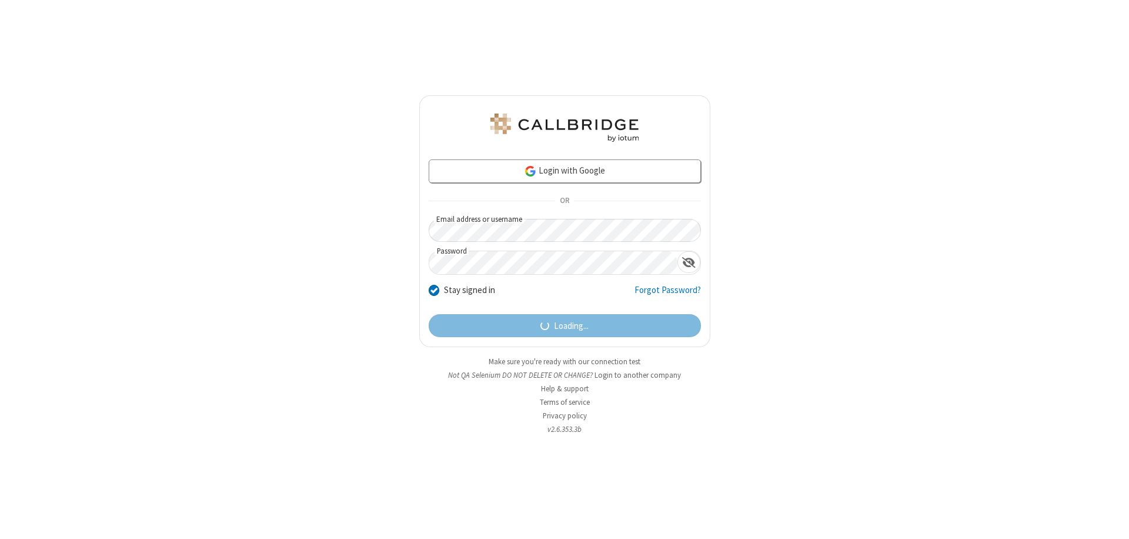 This screenshot has width=1129, height=539. I want to click on a: Help & support, so click(565, 388).